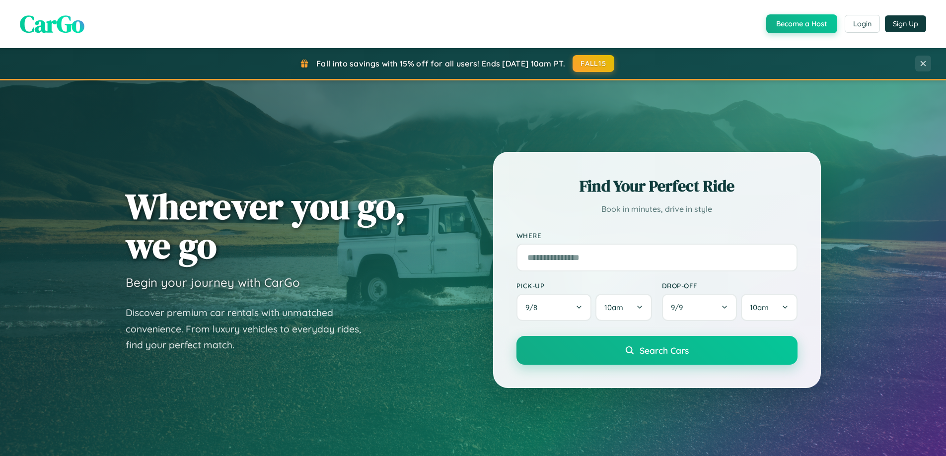 This screenshot has width=946, height=456. What do you see at coordinates (584, 286) in the screenshot?
I see `label: Pick-up` at bounding box center [584, 286].